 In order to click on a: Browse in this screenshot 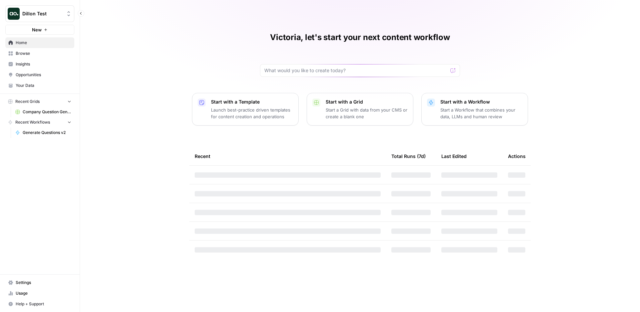, I will do `click(40, 53)`.